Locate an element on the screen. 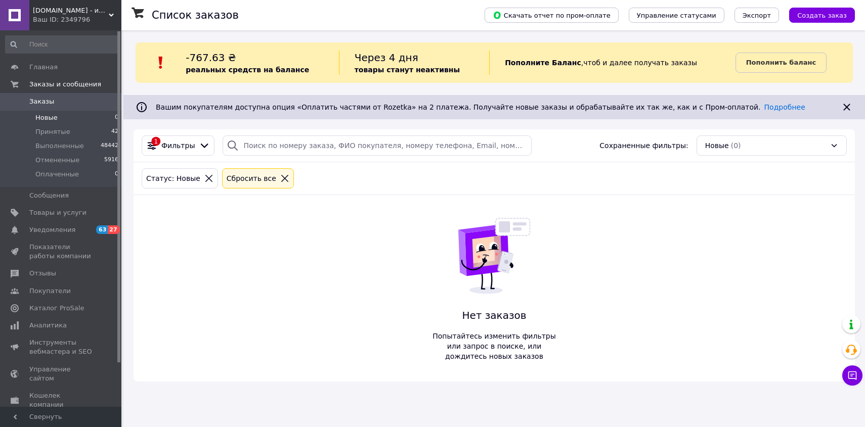 The image size is (865, 427). span: Скачать отчет по пром-оплате is located at coordinates (551, 15).